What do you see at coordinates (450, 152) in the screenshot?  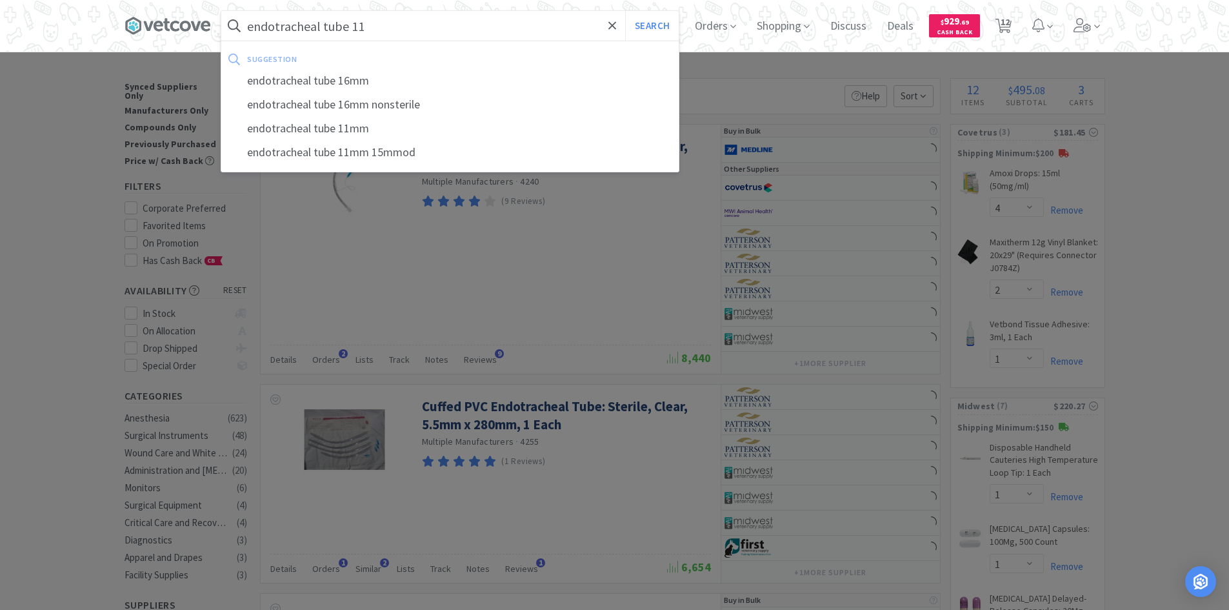 I see `div: endotracheal tube 11mm 15mmod` at bounding box center [450, 152].